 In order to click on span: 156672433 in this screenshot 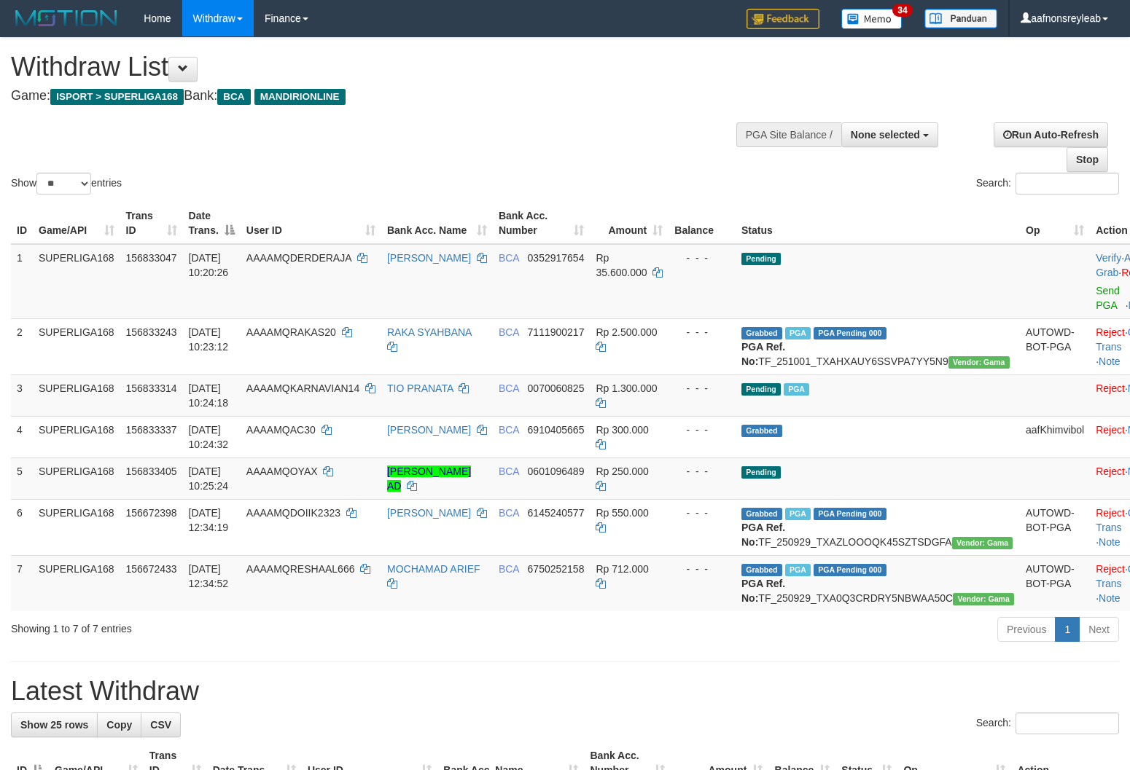, I will do `click(152, 569)`.